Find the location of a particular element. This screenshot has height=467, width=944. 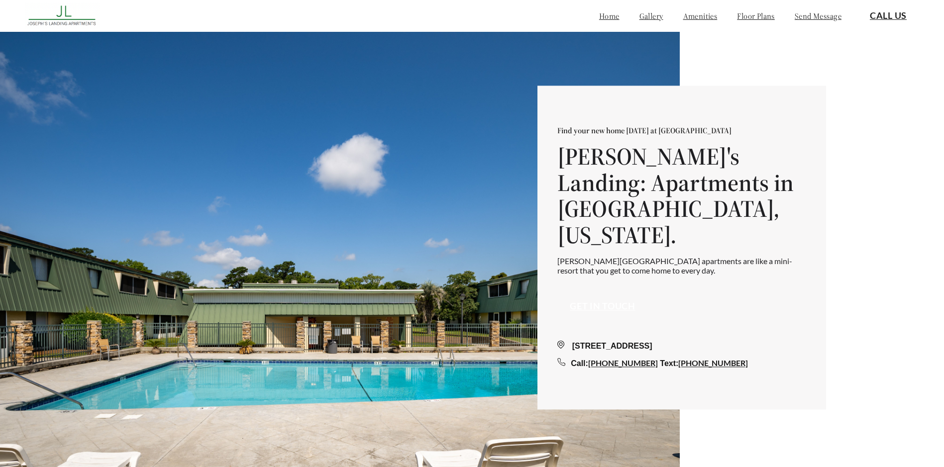

a: home is located at coordinates (609, 16).